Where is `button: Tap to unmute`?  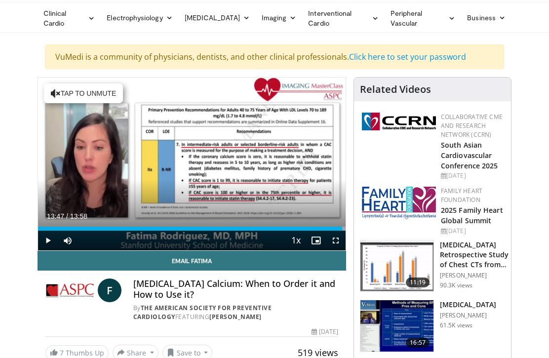 button: Tap to unmute is located at coordinates (83, 93).